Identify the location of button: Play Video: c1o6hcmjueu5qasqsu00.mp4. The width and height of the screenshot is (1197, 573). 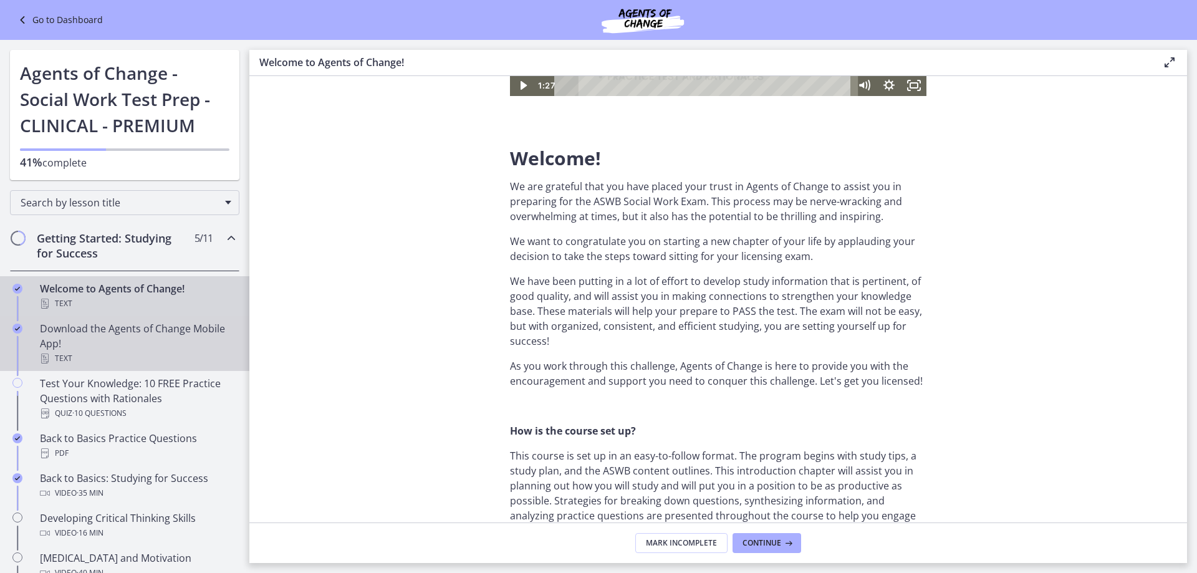
(208, 107).